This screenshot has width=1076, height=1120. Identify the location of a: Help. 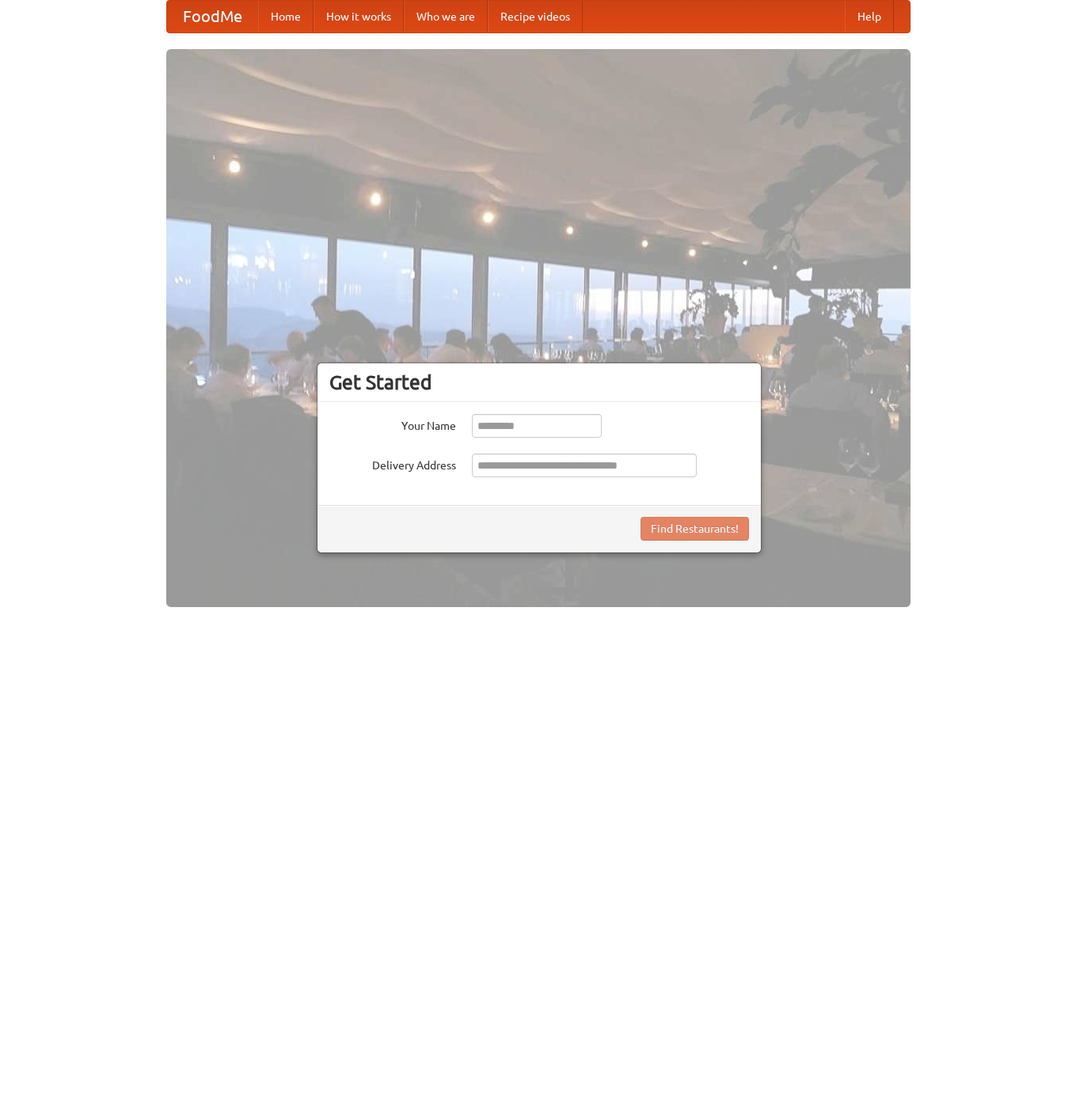
(869, 17).